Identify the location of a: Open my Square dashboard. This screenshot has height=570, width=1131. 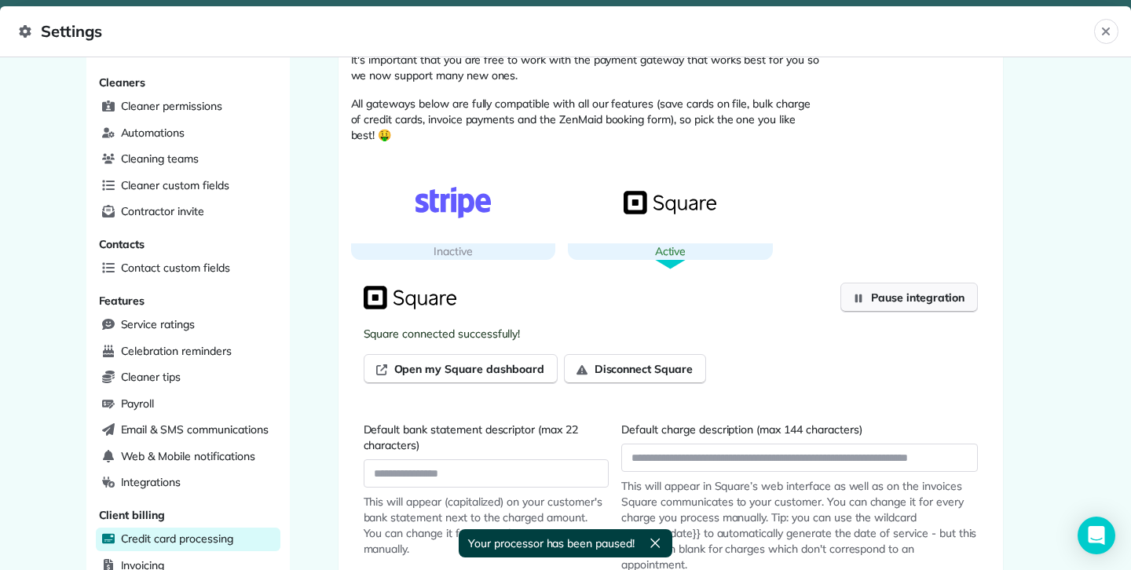
(460, 369).